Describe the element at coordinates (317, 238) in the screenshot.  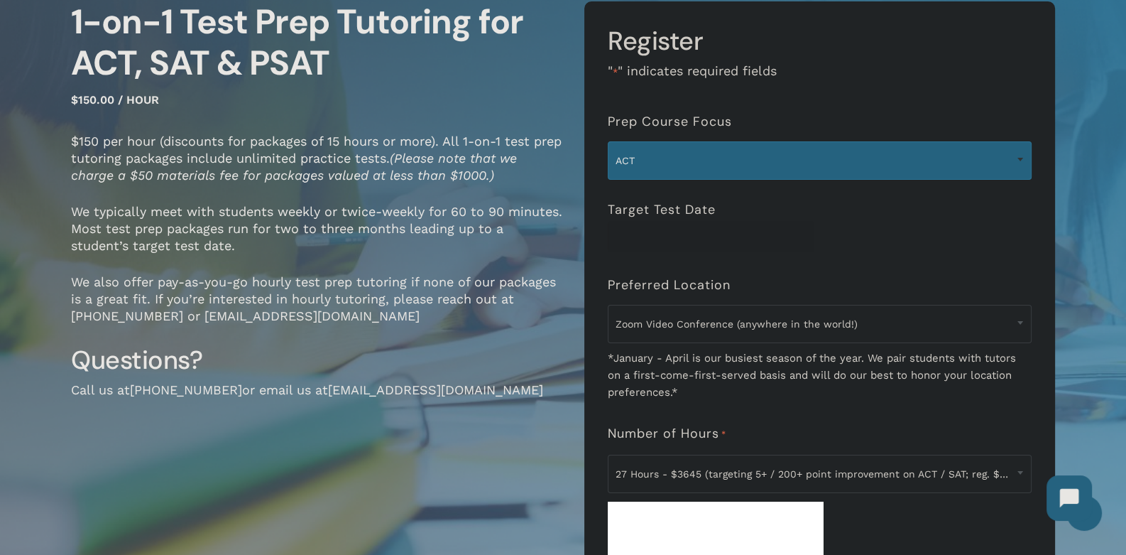
I see `p: We typically meet with students weekly or twice-weekly for 60 to 90 minutes. Most test prep packa...` at that location.